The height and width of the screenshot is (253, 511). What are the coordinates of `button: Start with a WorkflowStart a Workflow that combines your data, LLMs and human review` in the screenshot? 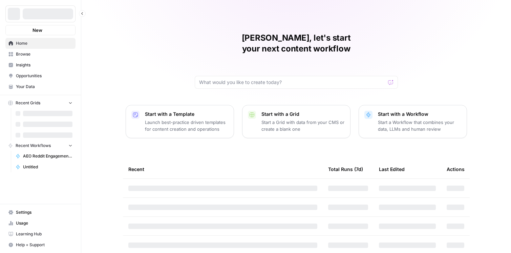 It's located at (413, 122).